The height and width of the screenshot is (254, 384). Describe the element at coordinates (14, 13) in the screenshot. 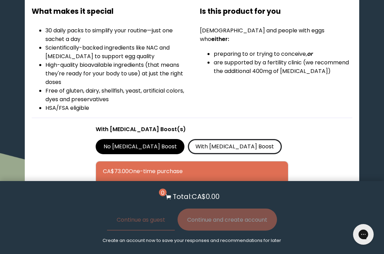

I see `button: Gorgias live chat` at that location.